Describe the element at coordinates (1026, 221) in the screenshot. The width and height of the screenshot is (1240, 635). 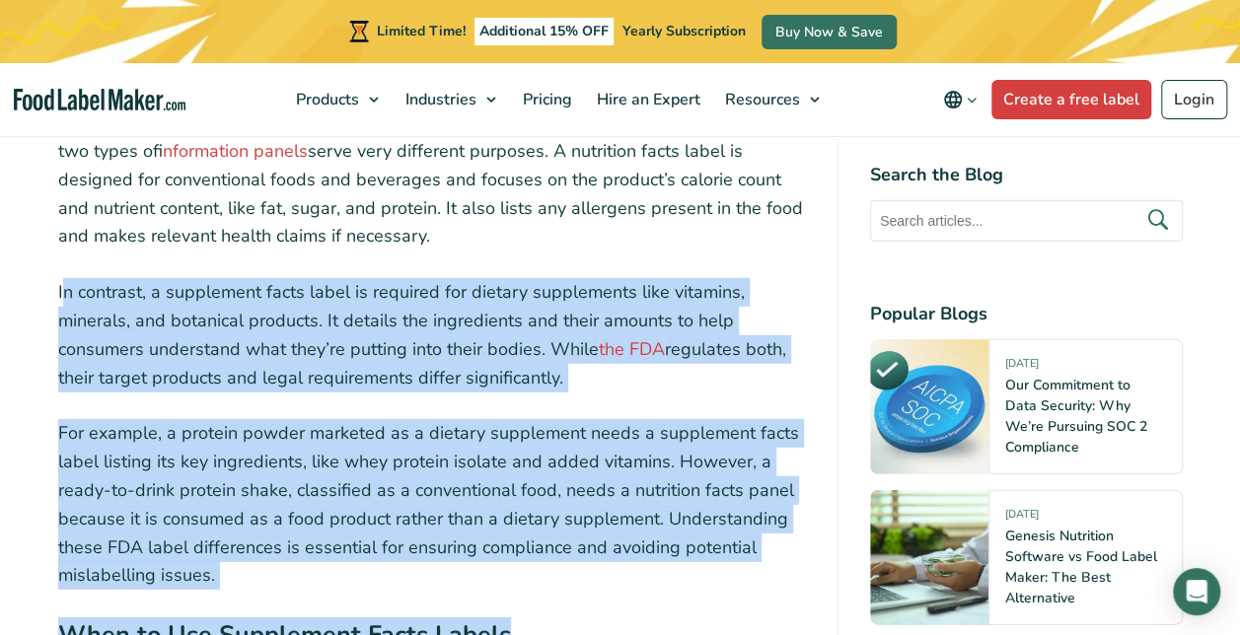
I see `input: Search articles...` at that location.